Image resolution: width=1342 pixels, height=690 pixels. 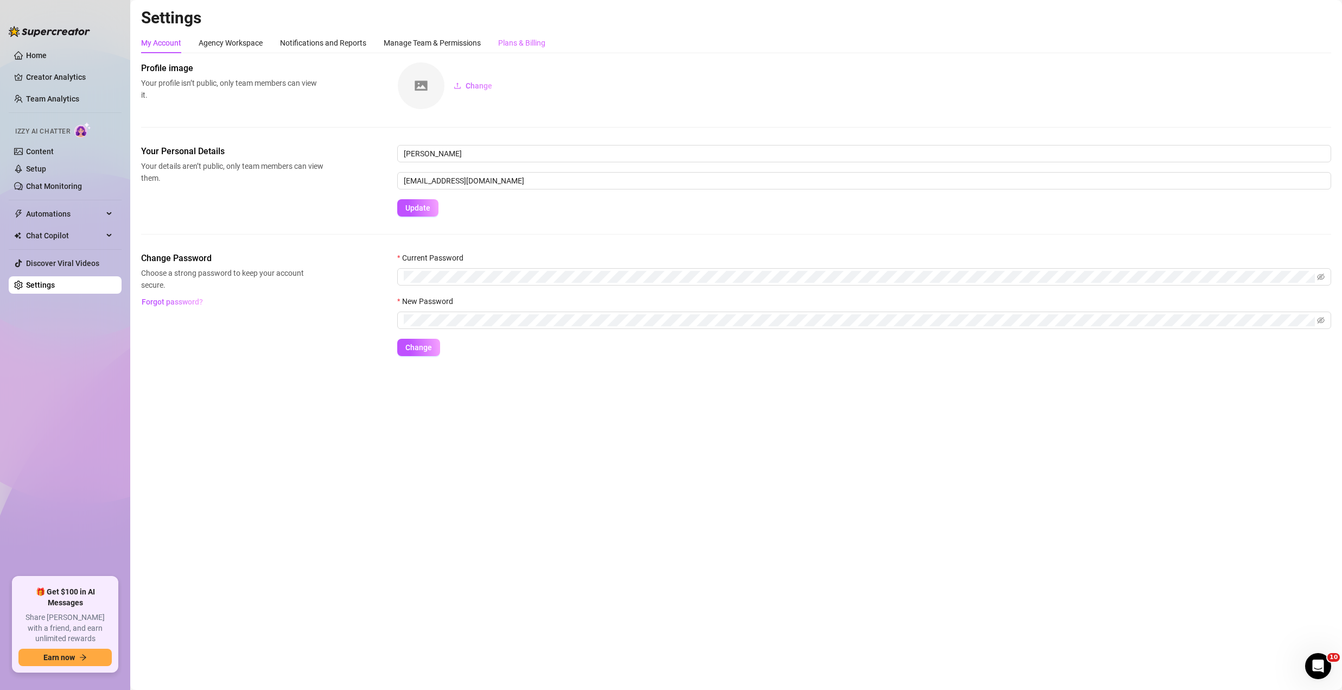 I want to click on span: Change Password, so click(x=232, y=258).